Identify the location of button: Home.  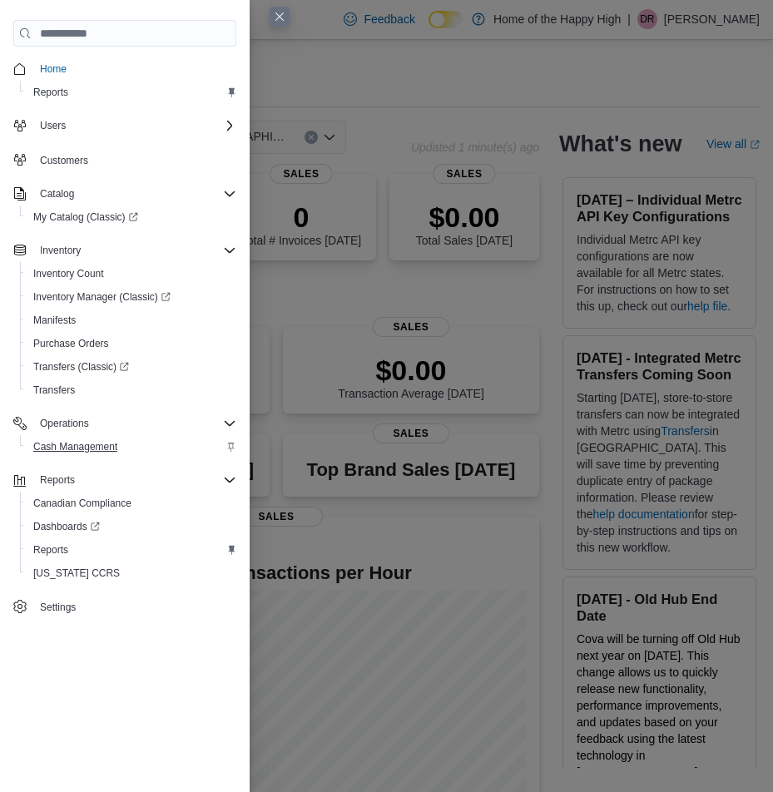
(125, 68).